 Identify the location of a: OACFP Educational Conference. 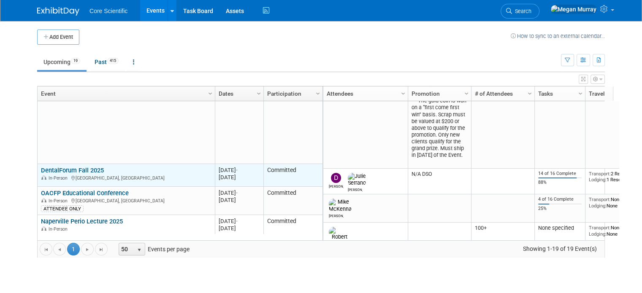
(85, 193).